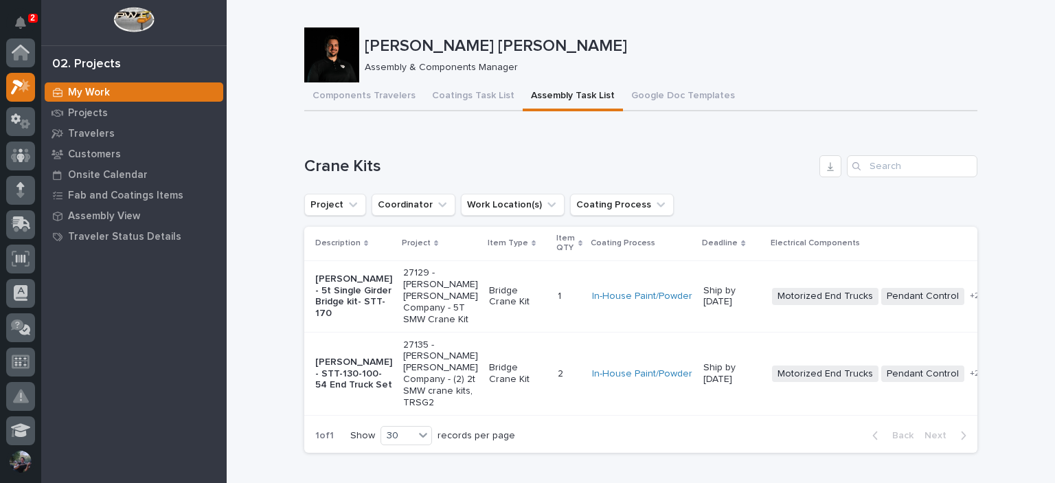  What do you see at coordinates (940, 435) in the screenshot?
I see `span: Next` at bounding box center [940, 435].